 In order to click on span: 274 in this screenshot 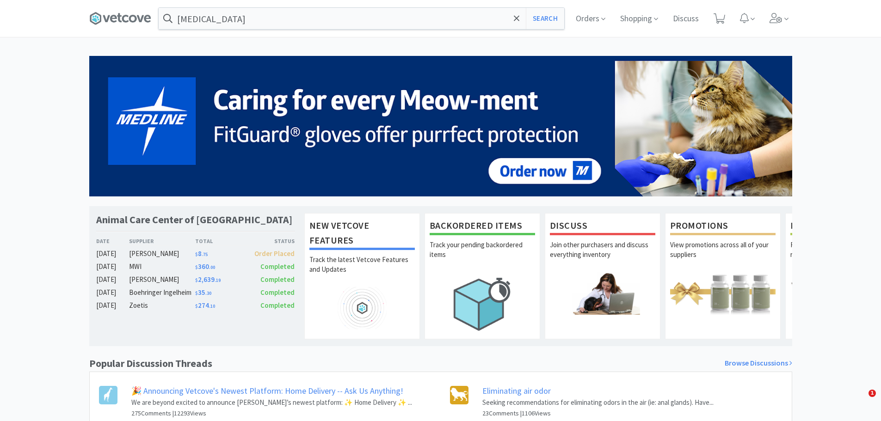, I will do `click(205, 305)`.